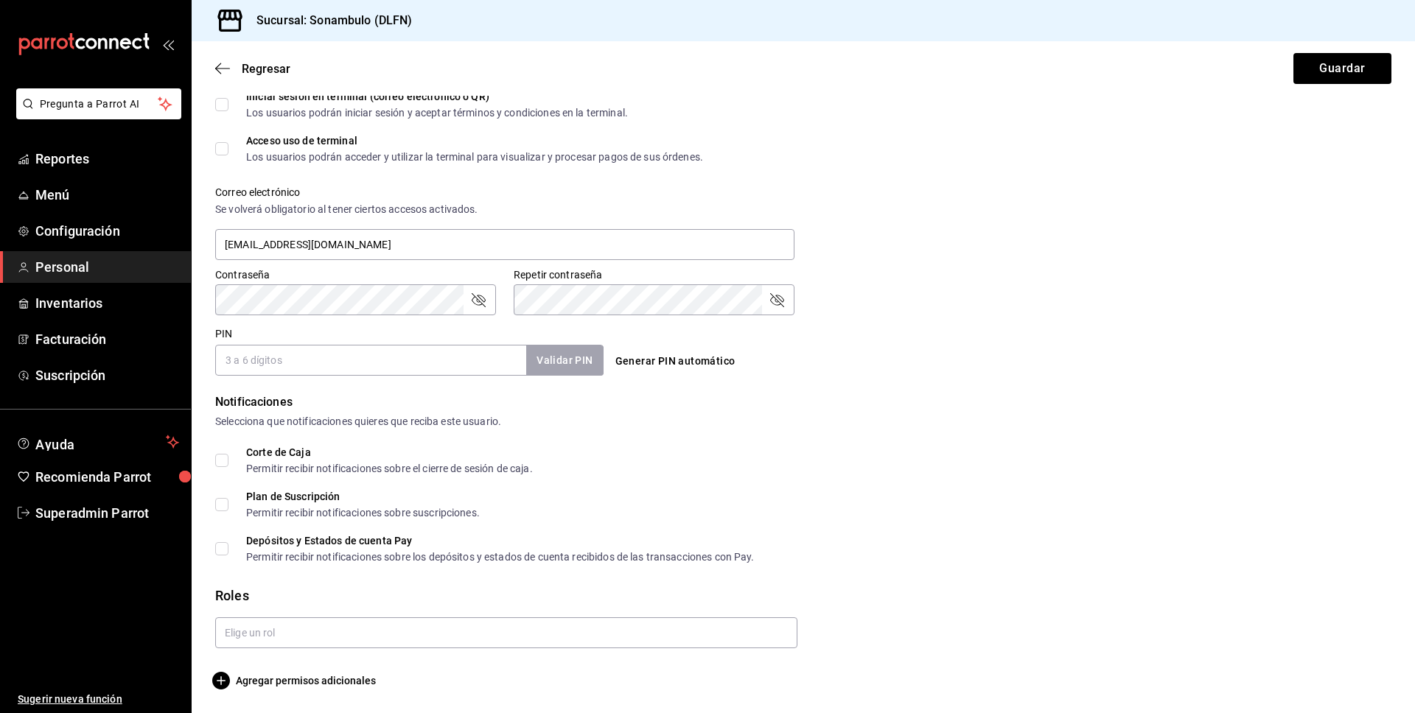  I want to click on span: Menú, so click(107, 195).